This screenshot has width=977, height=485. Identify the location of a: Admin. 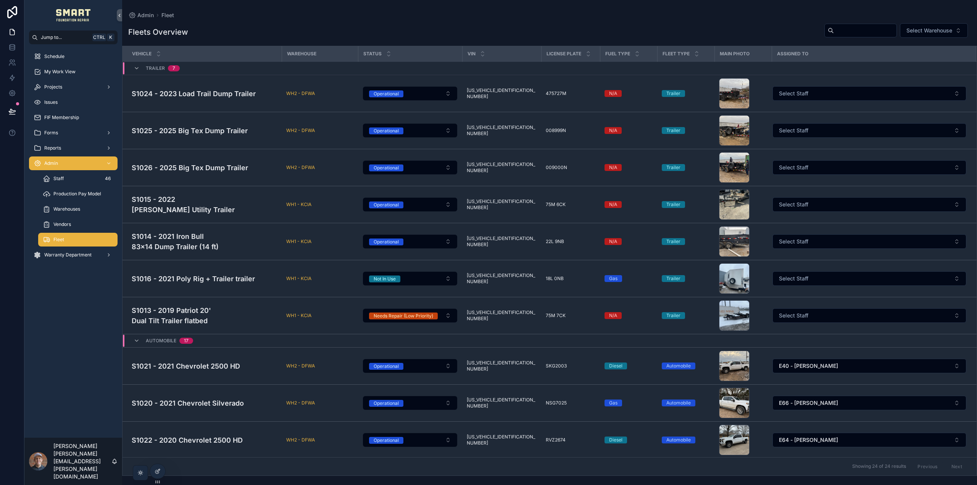
(141, 15).